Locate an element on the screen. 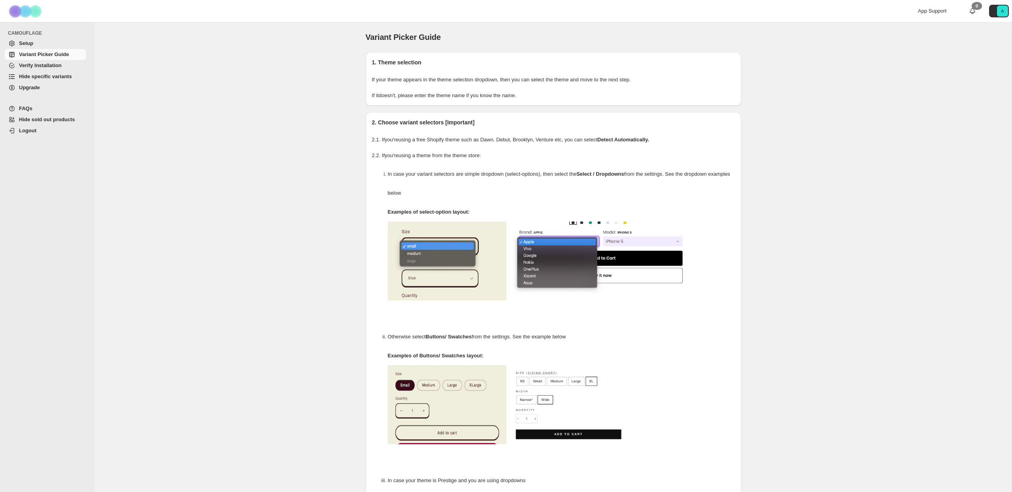 This screenshot has height=492, width=1012. img: Camouflage is located at coordinates (26, 11).